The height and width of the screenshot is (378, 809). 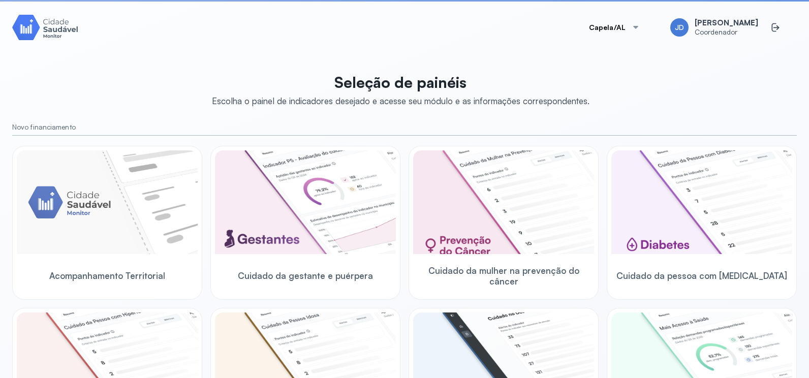 I want to click on button: Capela/AL, so click(x=615, y=27).